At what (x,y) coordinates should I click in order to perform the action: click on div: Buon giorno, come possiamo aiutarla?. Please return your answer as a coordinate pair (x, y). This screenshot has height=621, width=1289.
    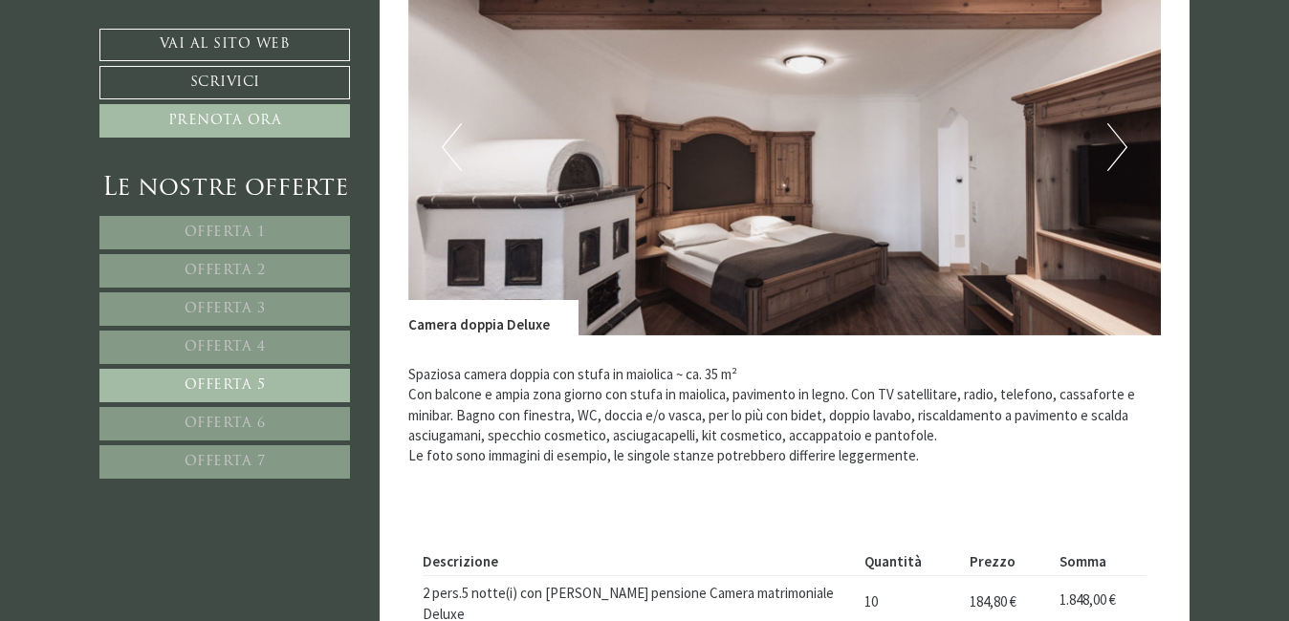
    Looking at the image, I should click on (139, 77).